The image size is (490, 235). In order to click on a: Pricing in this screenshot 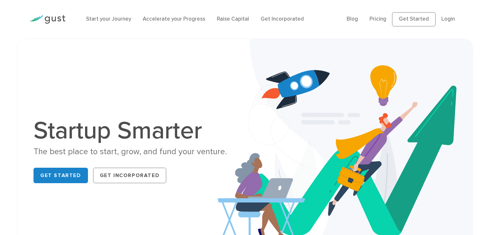, I will do `click(378, 19)`.